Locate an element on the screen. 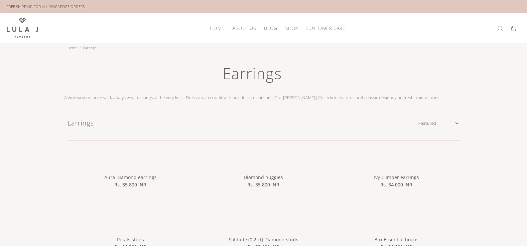 Image resolution: width=527 pixels, height=246 pixels. a: Blog is located at coordinates (270, 28).